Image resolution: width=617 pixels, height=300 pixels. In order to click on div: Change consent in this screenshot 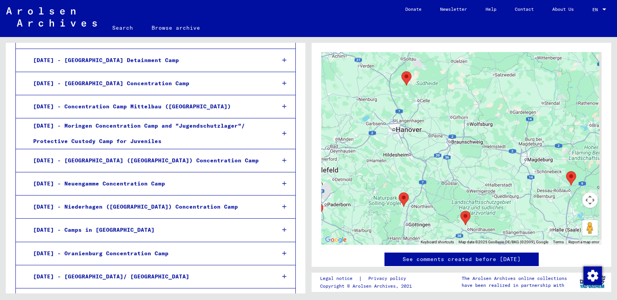, I will do `click(593, 275)`.